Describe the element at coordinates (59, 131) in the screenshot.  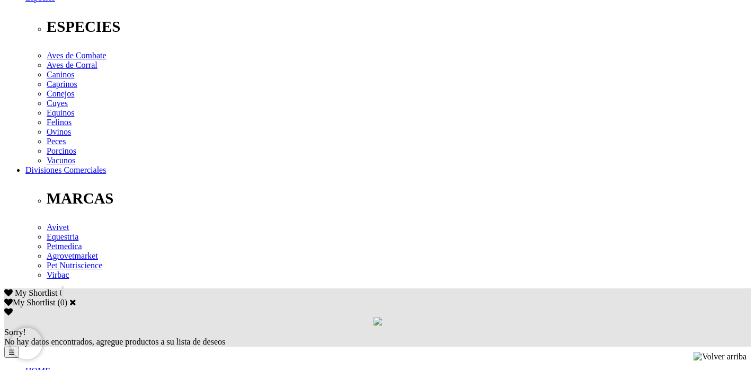
I see `a: Ovinos` at that location.